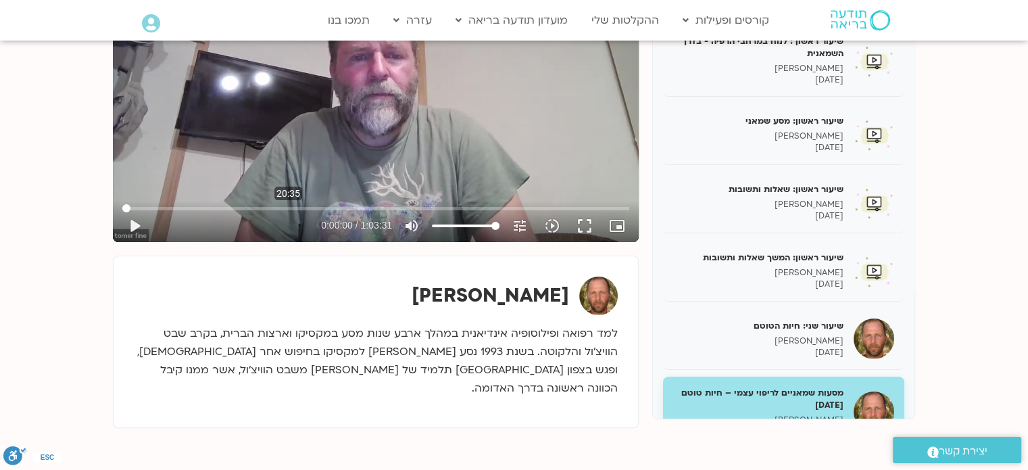 This screenshot has height=470, width=1028. What do you see at coordinates (726, 20) in the screenshot?
I see `a: קורסים ופעילות` at bounding box center [726, 20].